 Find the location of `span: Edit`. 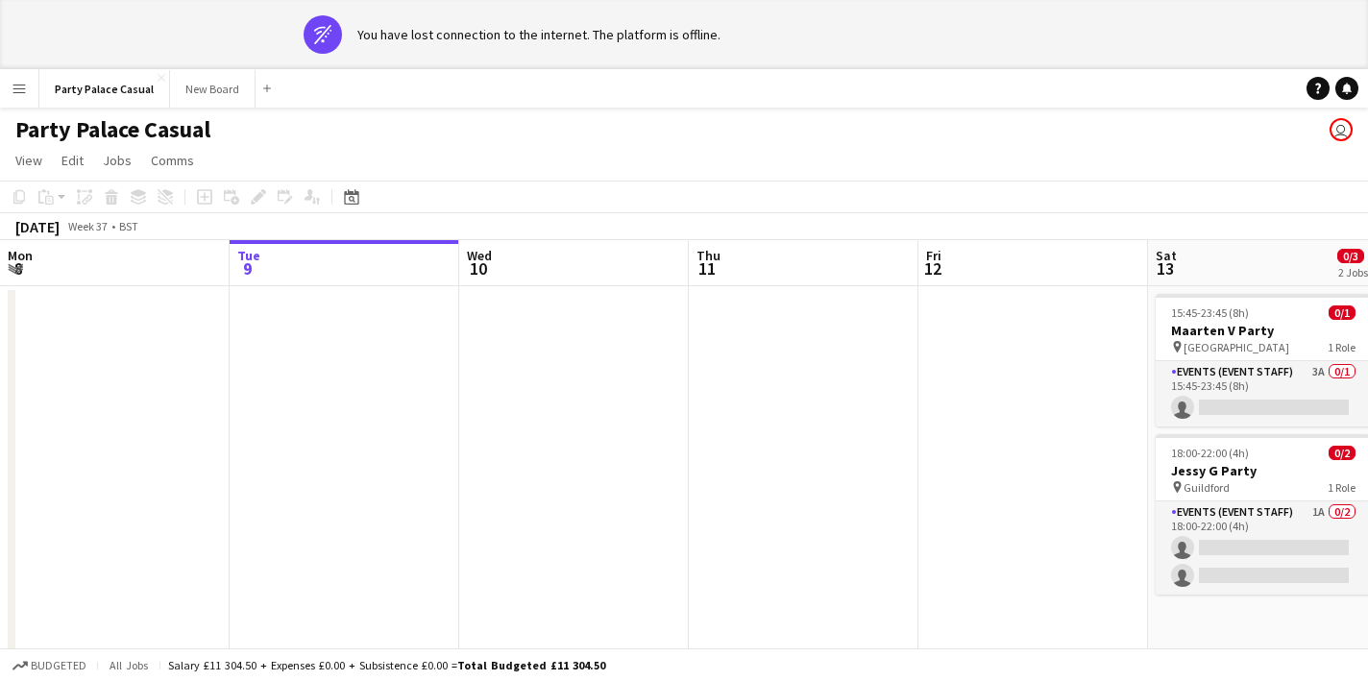

span: Edit is located at coordinates (72, 160).